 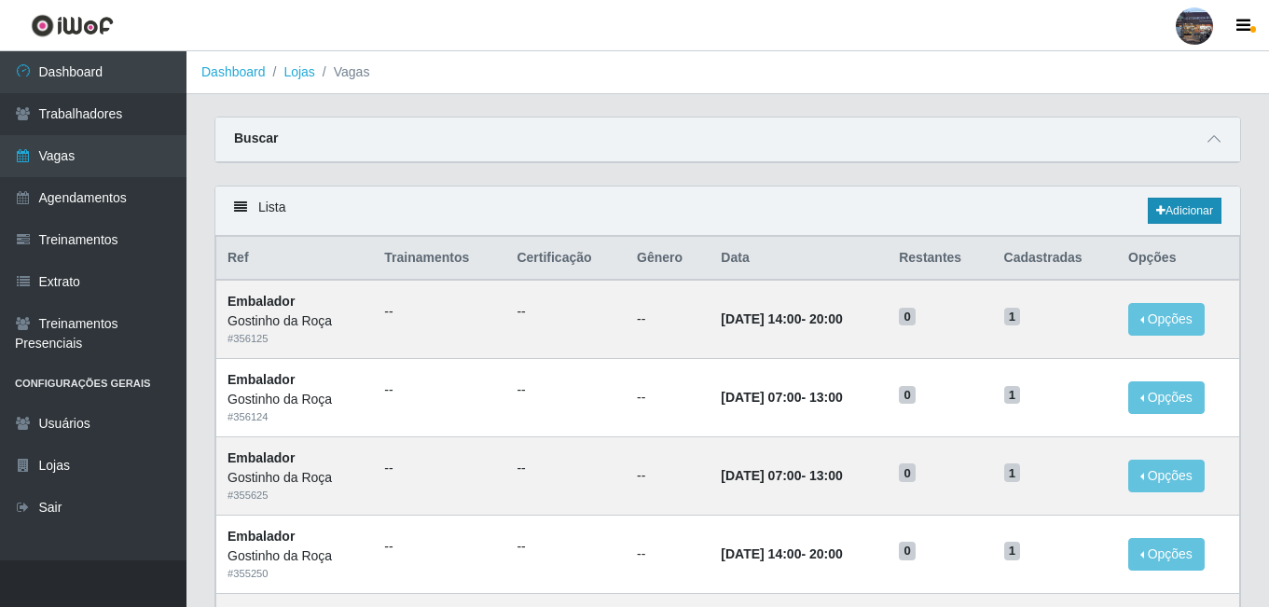 What do you see at coordinates (668, 258) in the screenshot?
I see `th: Gênero` at bounding box center [668, 258].